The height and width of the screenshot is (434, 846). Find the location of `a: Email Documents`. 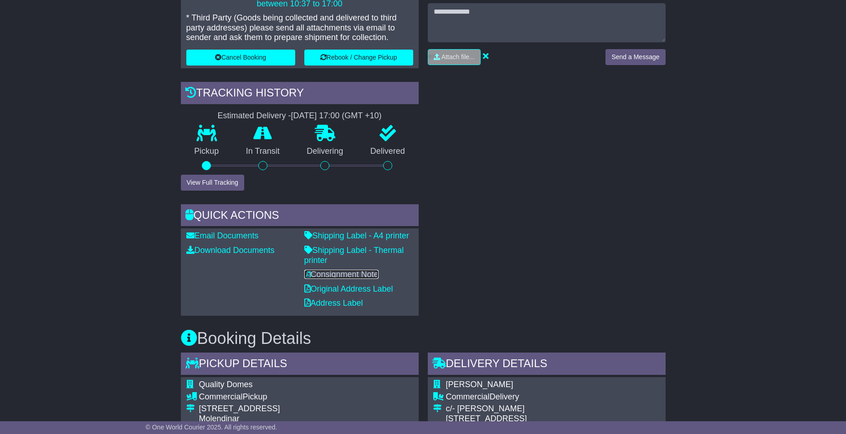

a: Email Documents is located at coordinates (222, 236).